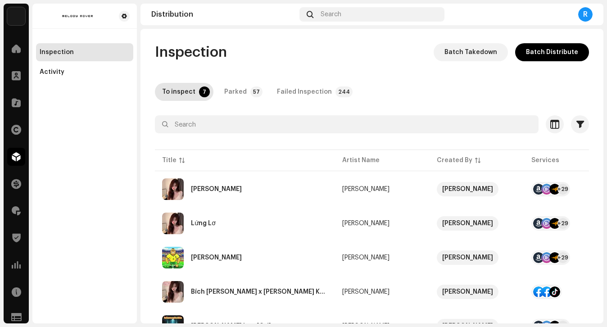 The height and width of the screenshot is (327, 607). I want to click on span: Search, so click(331, 14).